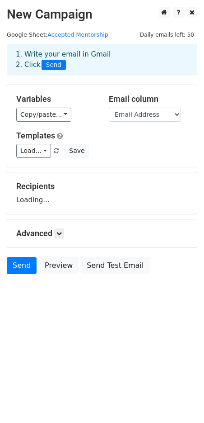 The width and height of the screenshot is (204, 423). Describe the element at coordinates (102, 14) in the screenshot. I see `h2: New Campaign` at that location.